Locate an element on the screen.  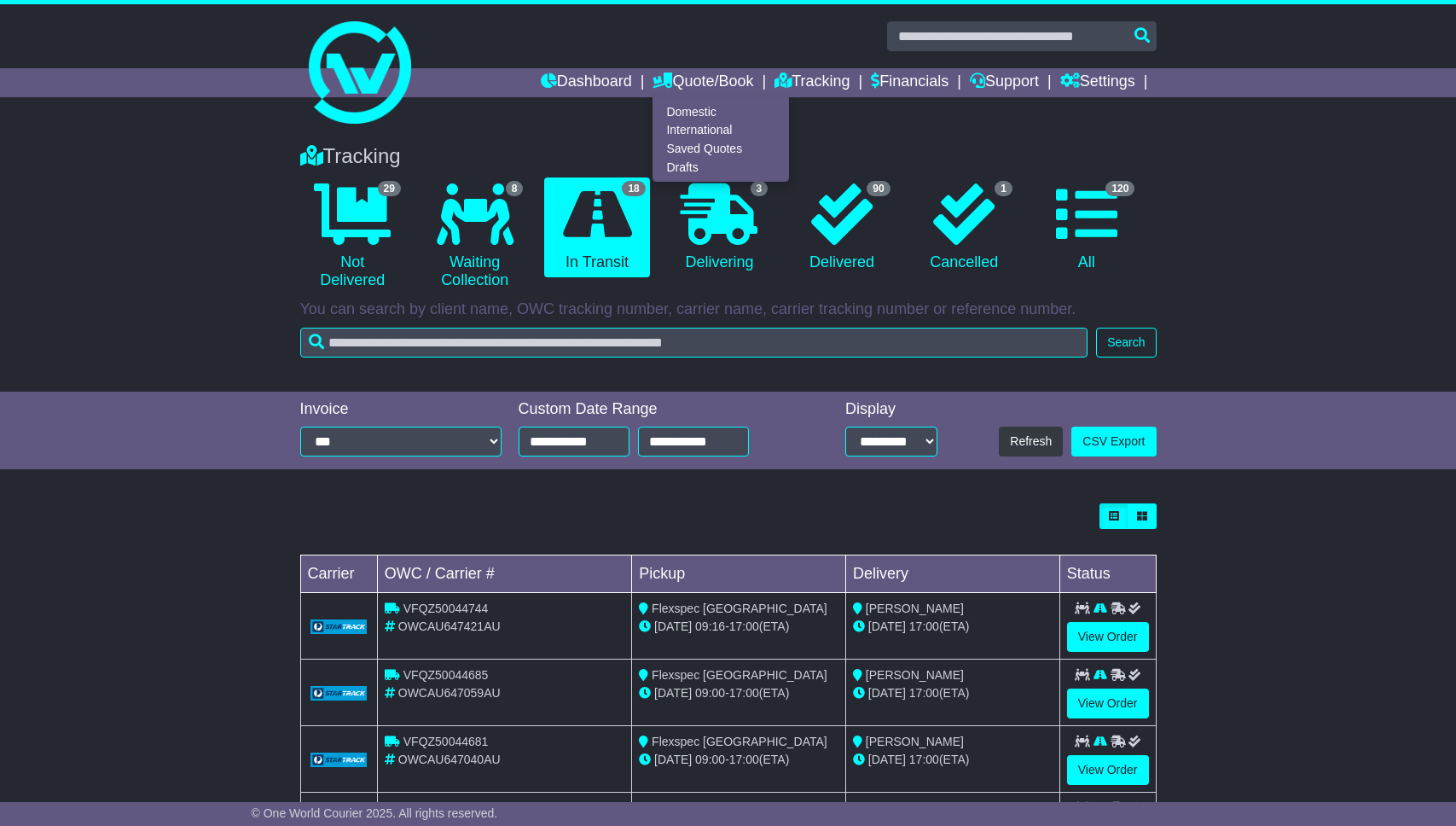
a: Domestic is located at coordinates (721, 112).